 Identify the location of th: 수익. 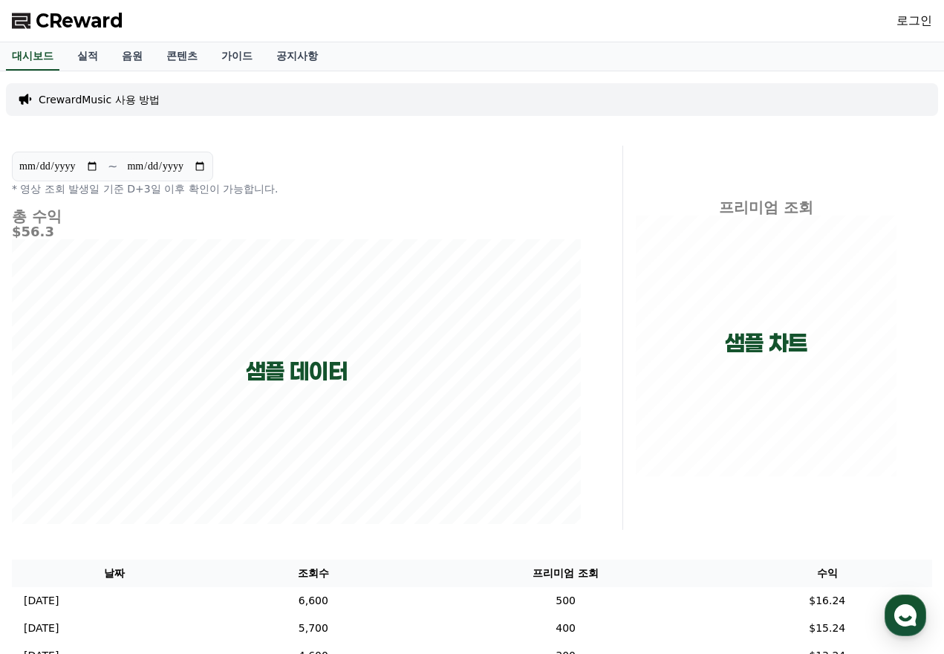
(827, 573).